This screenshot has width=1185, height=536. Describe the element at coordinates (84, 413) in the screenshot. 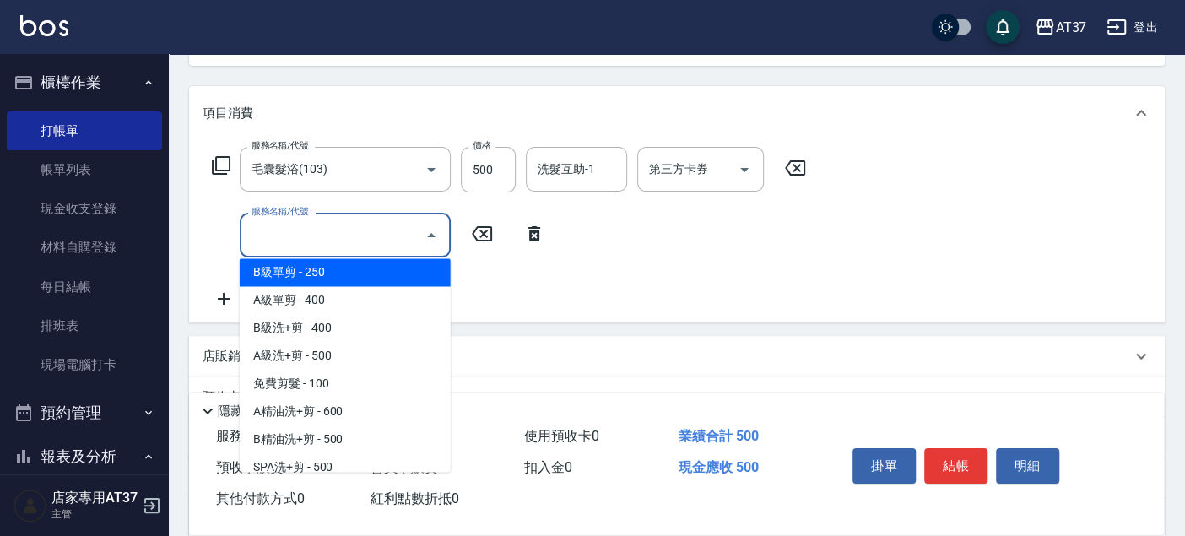

I see `button: 預約管理` at that location.